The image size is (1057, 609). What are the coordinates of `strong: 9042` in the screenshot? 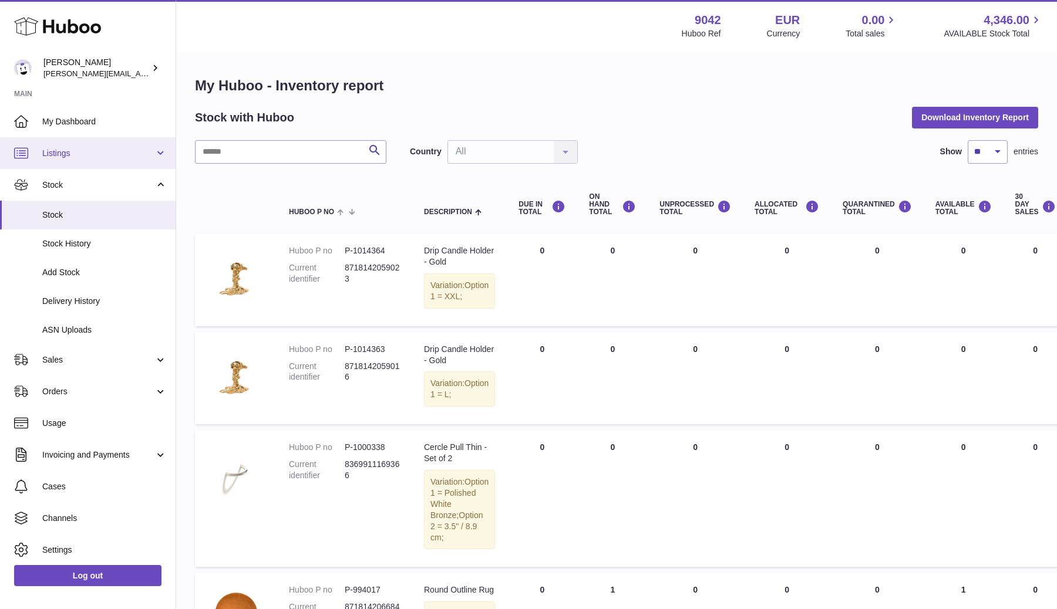 It's located at (707, 20).